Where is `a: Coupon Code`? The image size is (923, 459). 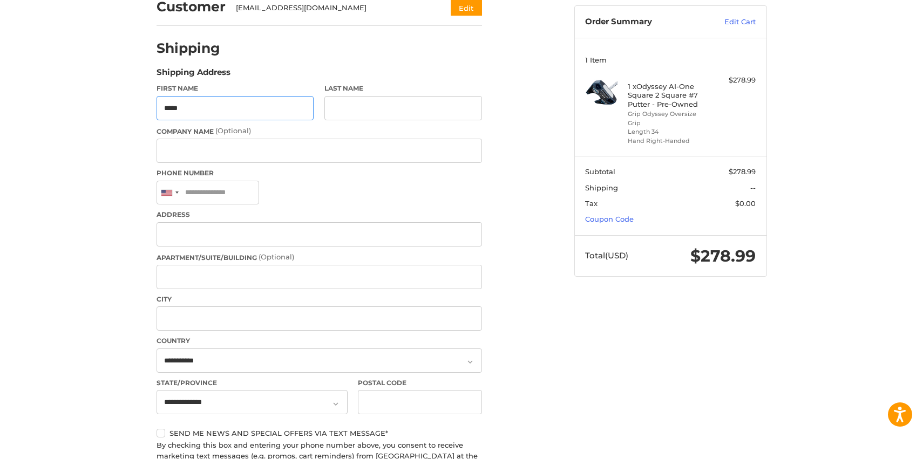
a: Coupon Code is located at coordinates (609, 219).